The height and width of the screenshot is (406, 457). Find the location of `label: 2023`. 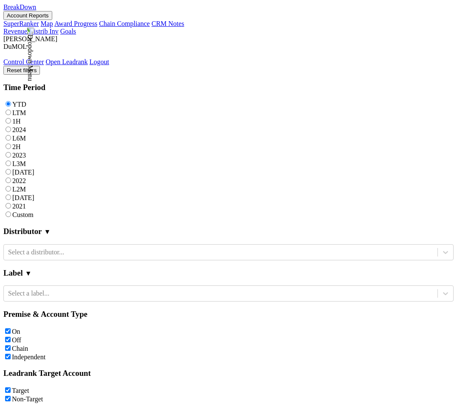

label: 2023 is located at coordinates (19, 155).